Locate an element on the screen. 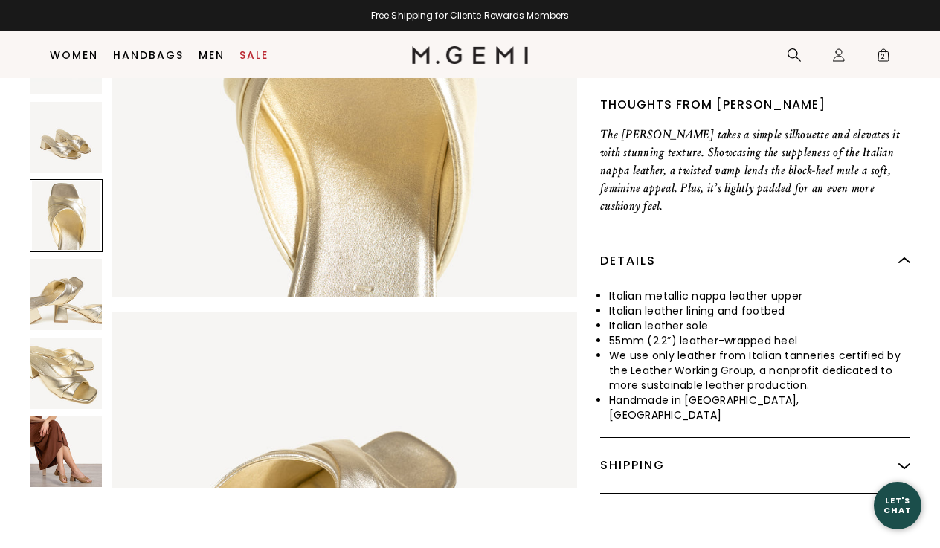 The height and width of the screenshot is (548, 940). li: Italian metallic nappa leather upper is located at coordinates (759, 296).